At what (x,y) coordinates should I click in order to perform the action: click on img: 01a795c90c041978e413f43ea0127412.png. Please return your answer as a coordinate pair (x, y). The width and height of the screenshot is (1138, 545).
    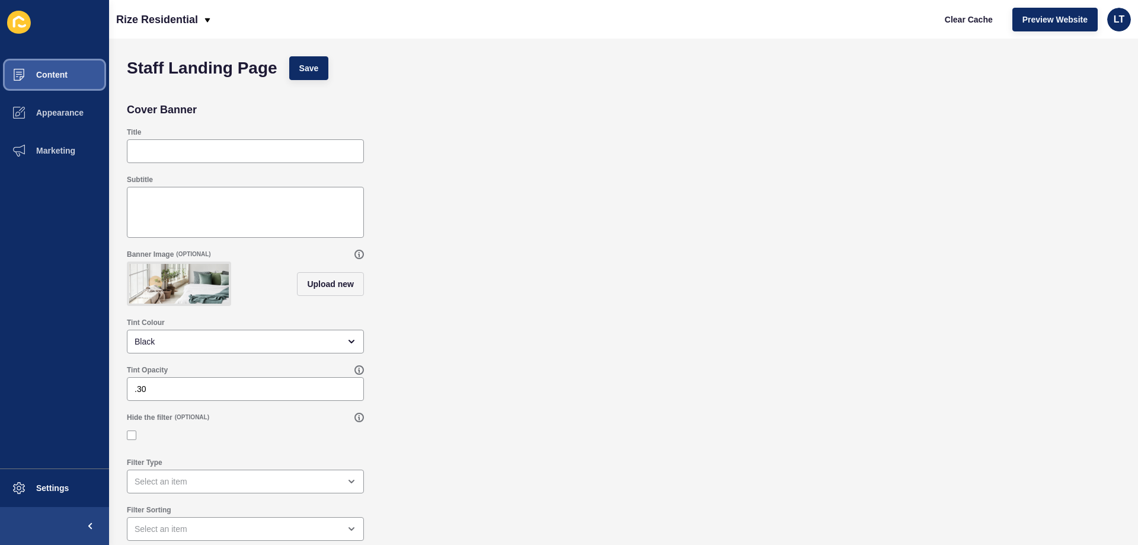
    Looking at the image, I should click on (179, 283).